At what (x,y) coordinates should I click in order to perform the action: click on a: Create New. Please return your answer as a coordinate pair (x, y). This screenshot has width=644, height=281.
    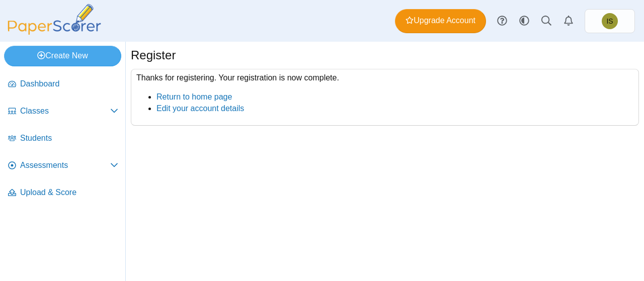
    Looking at the image, I should click on (62, 56).